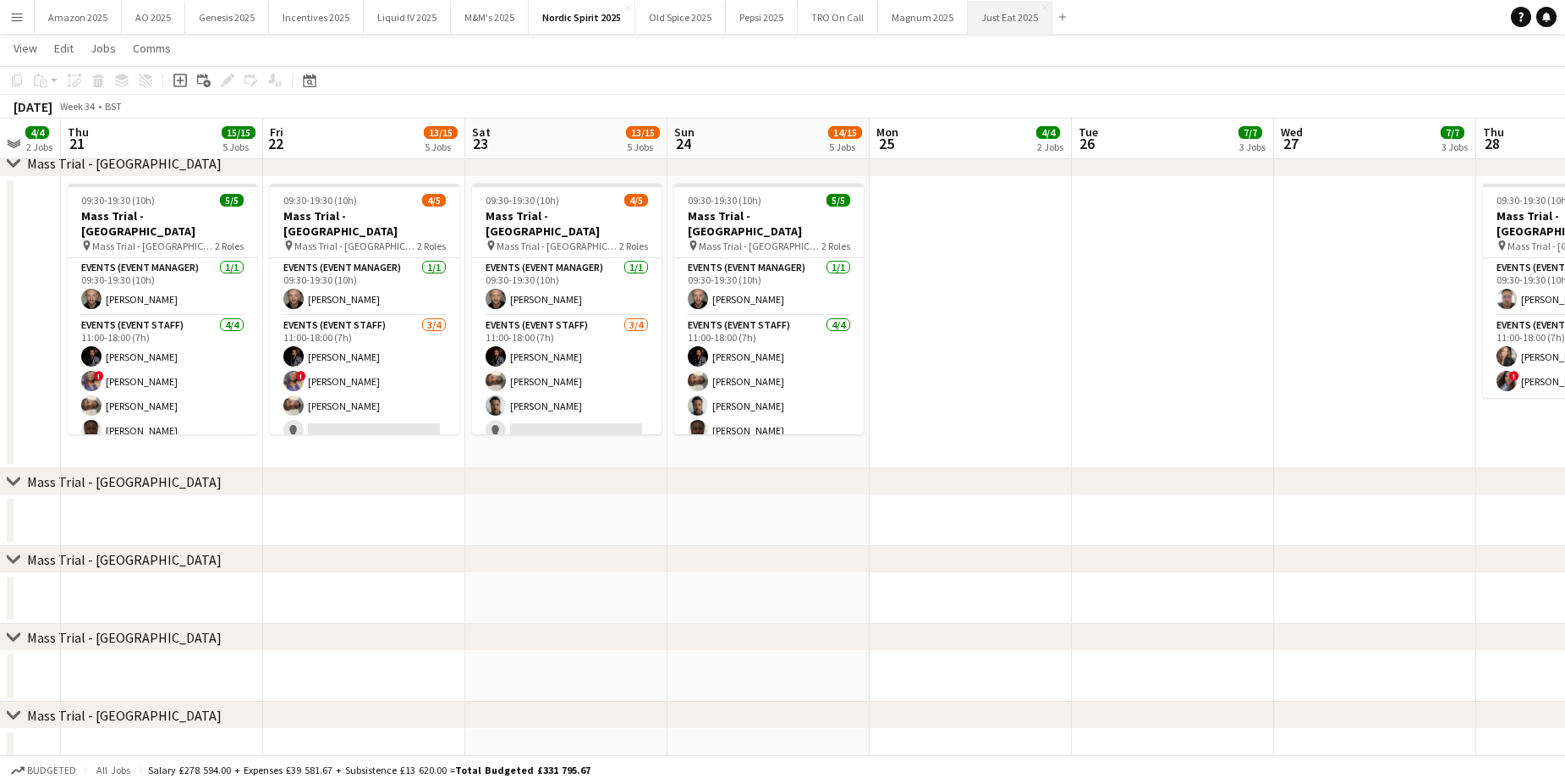 The height and width of the screenshot is (784, 1565). I want to click on button: Amazon 2025, so click(78, 17).